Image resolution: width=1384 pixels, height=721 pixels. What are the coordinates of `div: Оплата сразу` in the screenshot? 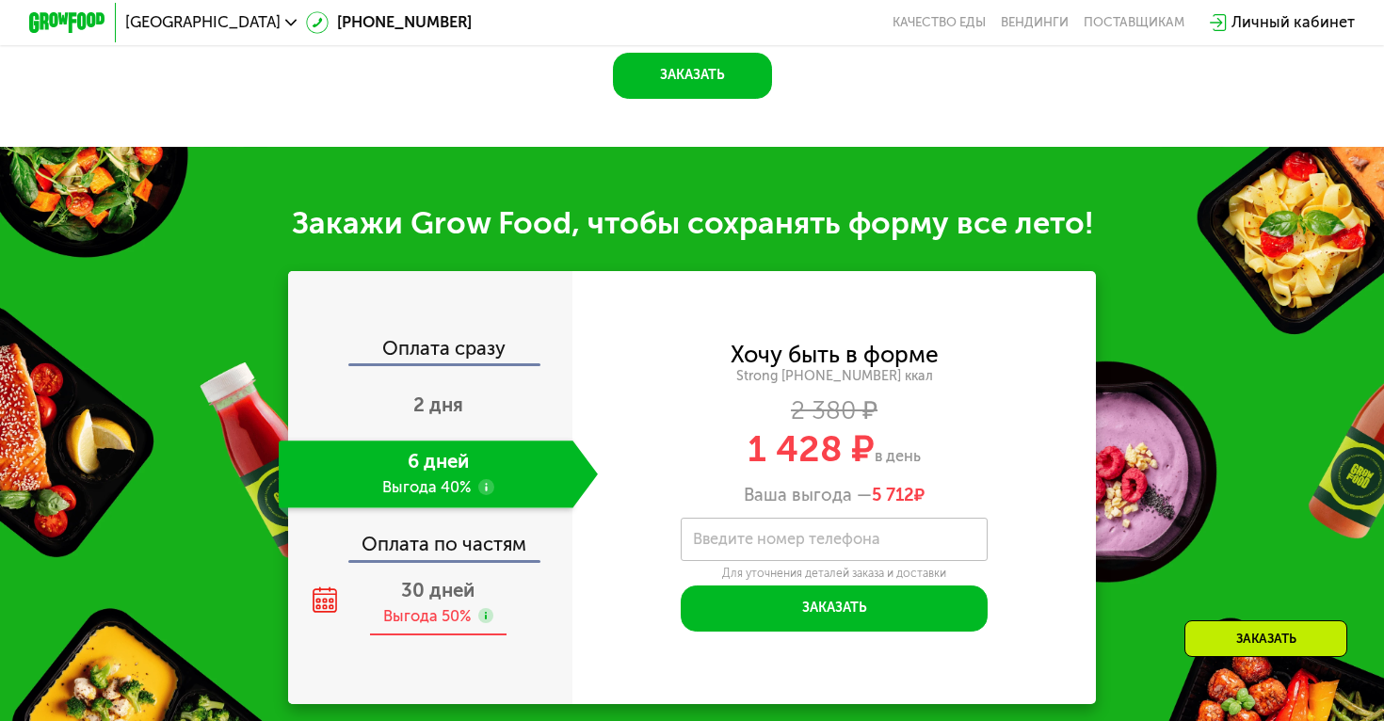 It's located at (431, 351).